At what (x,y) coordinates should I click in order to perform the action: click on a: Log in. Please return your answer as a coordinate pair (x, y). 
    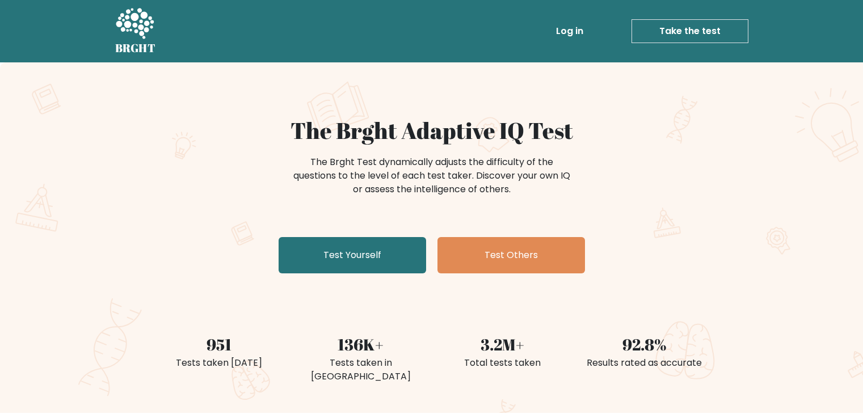
    Looking at the image, I should click on (570, 31).